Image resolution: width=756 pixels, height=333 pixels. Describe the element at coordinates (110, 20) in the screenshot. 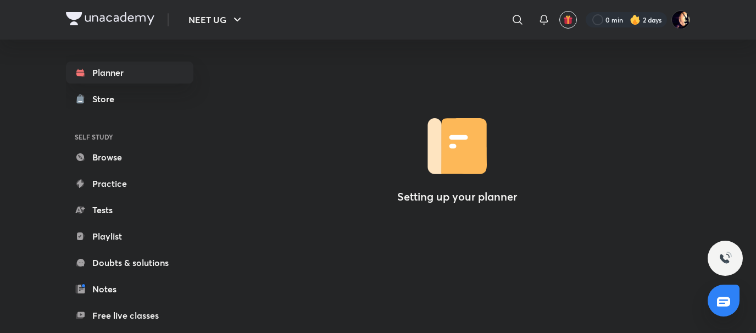

I see `a: Company Logo` at that location.